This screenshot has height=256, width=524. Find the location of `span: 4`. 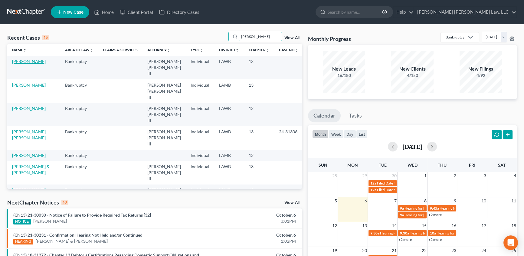

span: 4 is located at coordinates (515, 176).